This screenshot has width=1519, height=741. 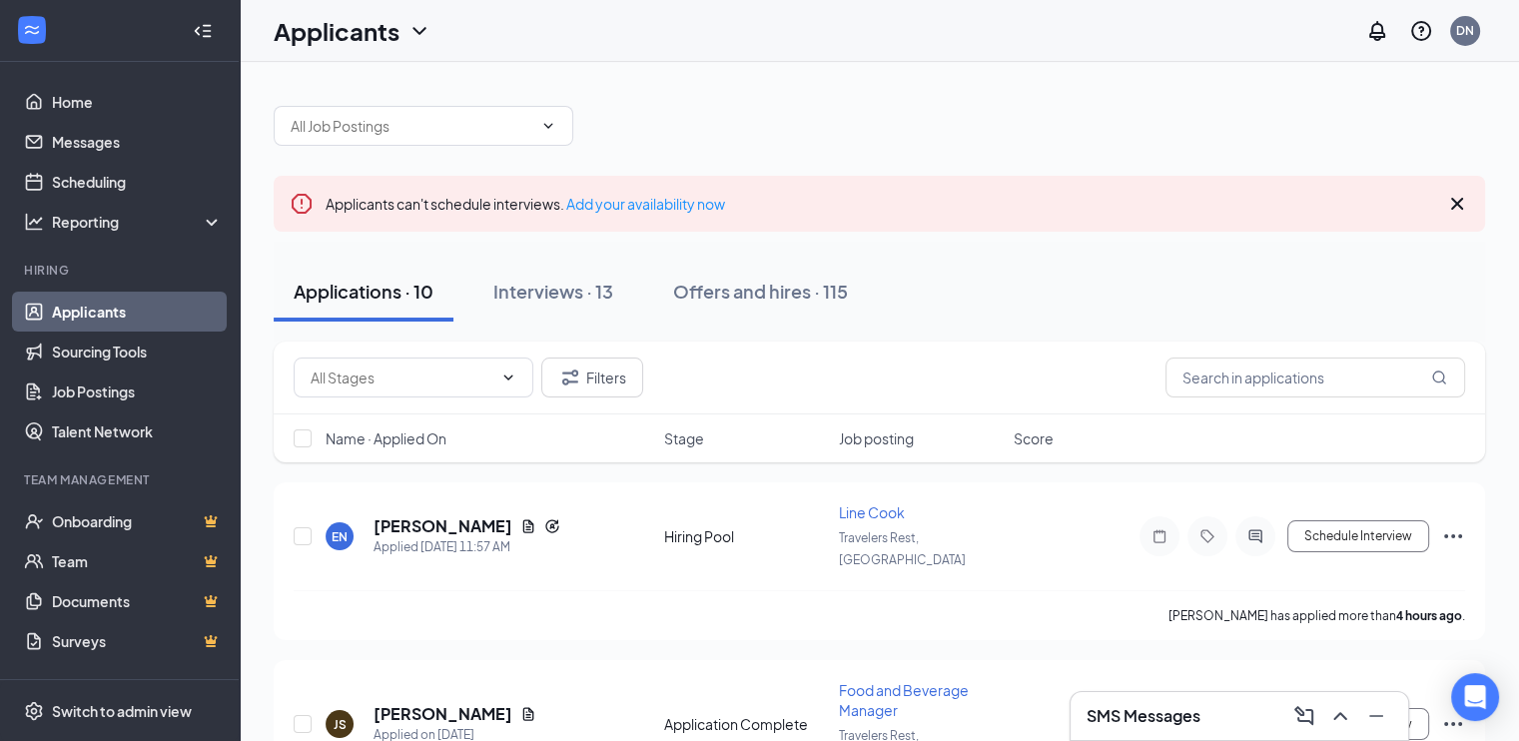 I want to click on svg: Cross, so click(x=1457, y=204).